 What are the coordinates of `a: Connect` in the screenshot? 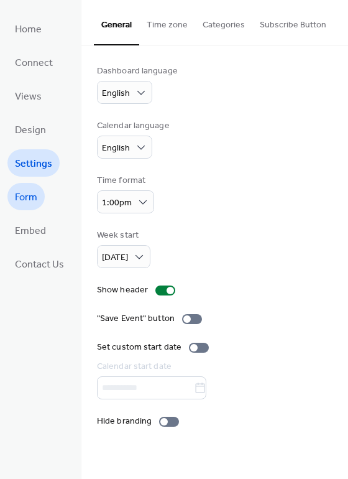 It's located at (34, 62).